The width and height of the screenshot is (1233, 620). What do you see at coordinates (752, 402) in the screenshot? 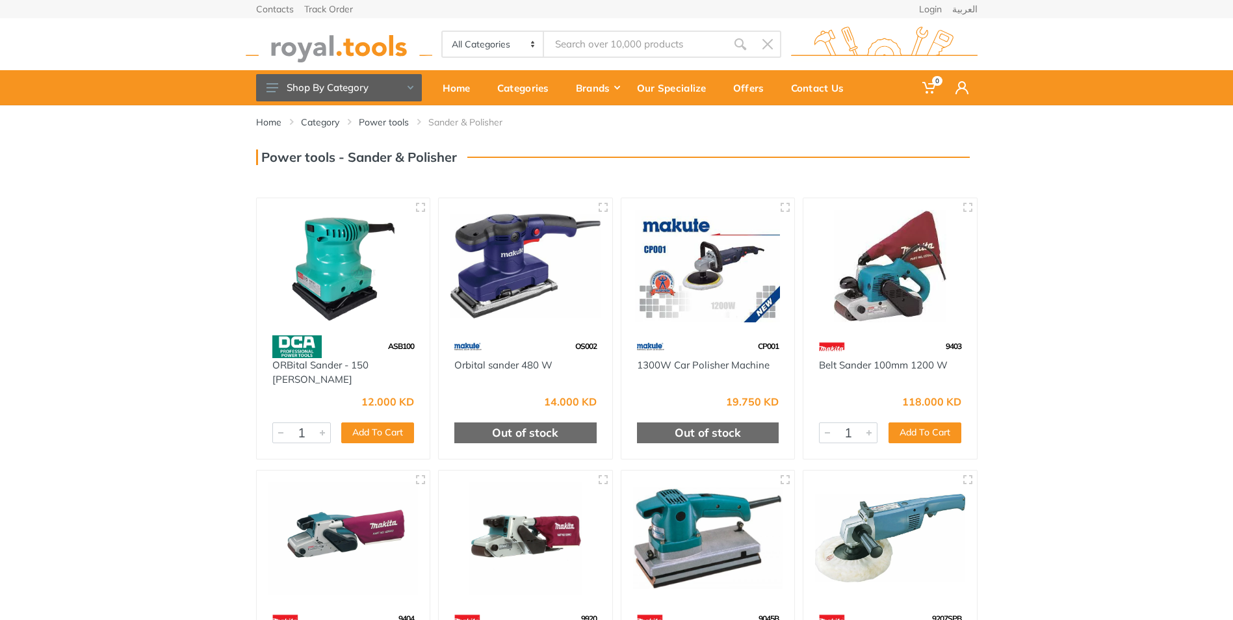
I see `div: 19.750 KD` at bounding box center [752, 402].